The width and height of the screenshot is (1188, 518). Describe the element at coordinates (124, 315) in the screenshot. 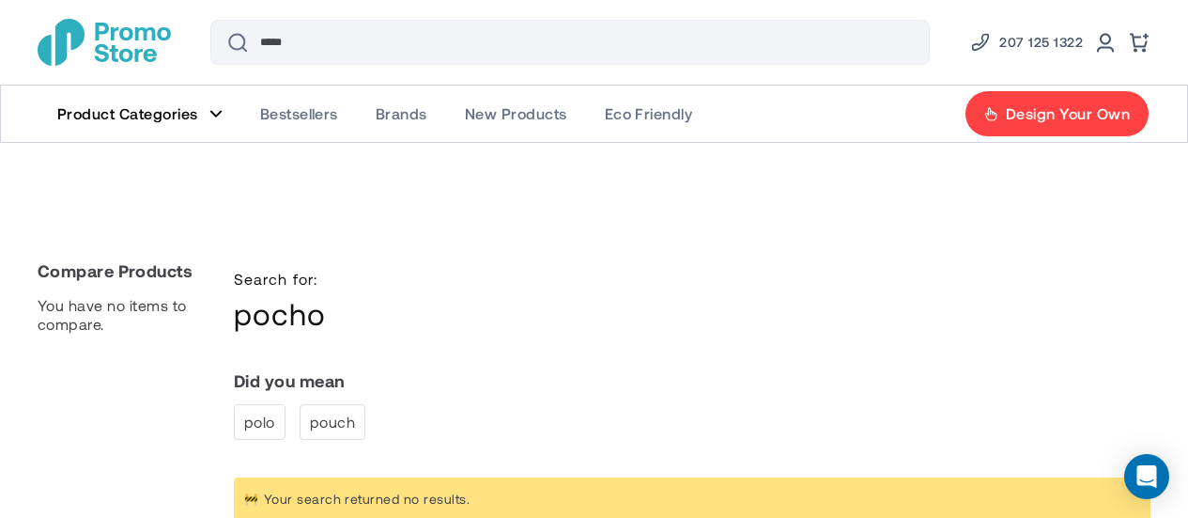

I see `div: You have no items to compare.` at that location.